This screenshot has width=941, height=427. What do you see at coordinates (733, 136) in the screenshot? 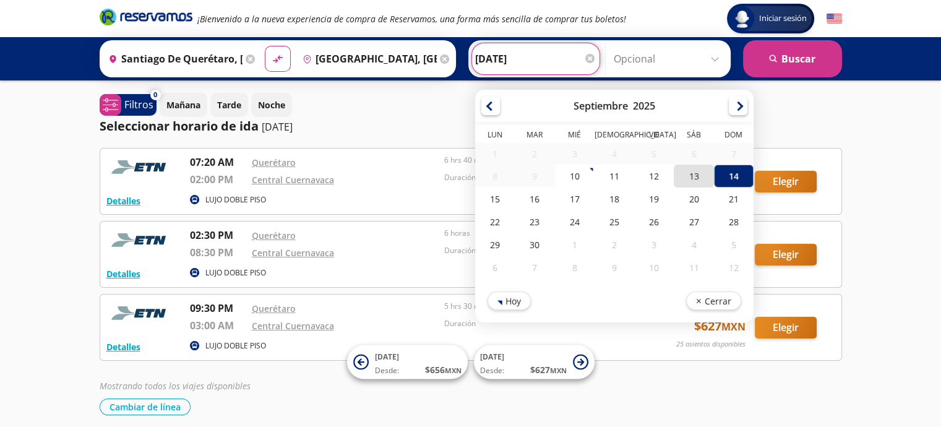
I see `th: Domingo` at bounding box center [733, 136].